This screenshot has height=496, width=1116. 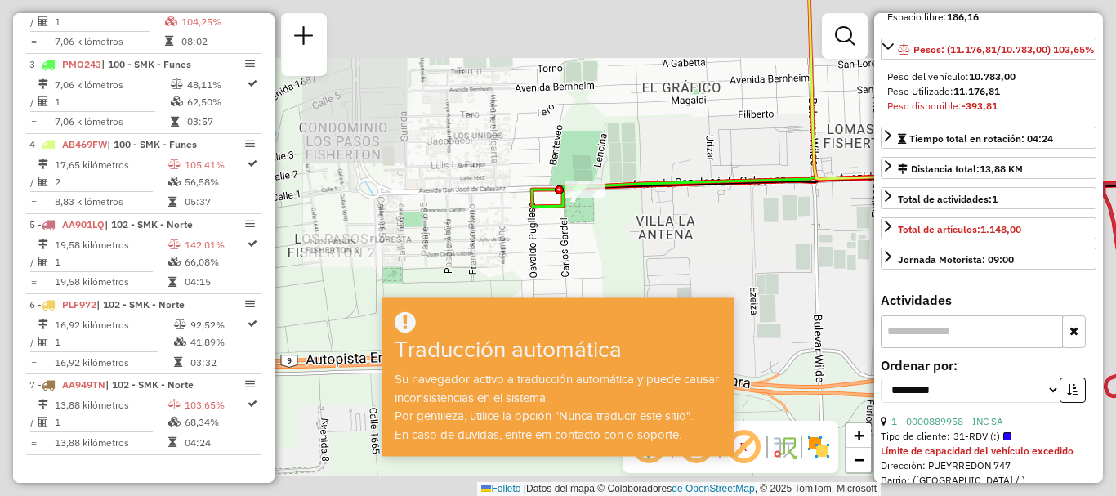 What do you see at coordinates (712, 488) in the screenshot?
I see `font: de OpenStreetMap` at bounding box center [712, 488].